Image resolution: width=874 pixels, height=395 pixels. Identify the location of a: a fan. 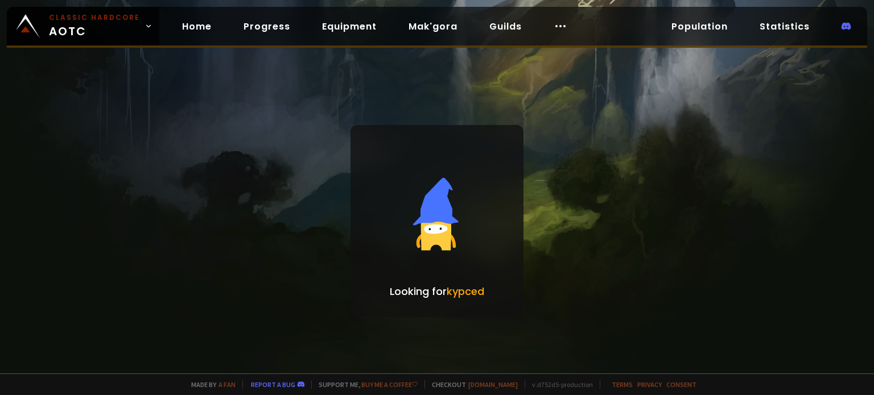
(227, 384).